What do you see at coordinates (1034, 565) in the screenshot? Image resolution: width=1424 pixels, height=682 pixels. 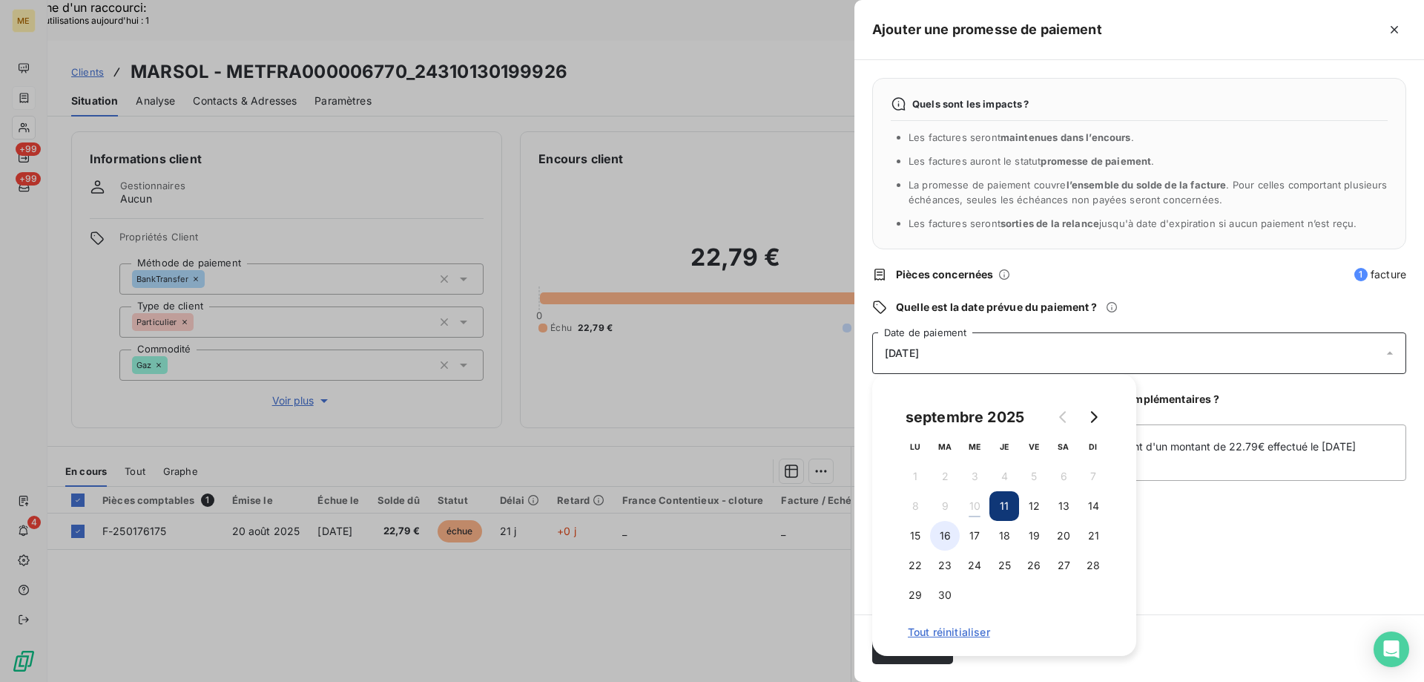 I see `button: 26` at bounding box center [1034, 565].